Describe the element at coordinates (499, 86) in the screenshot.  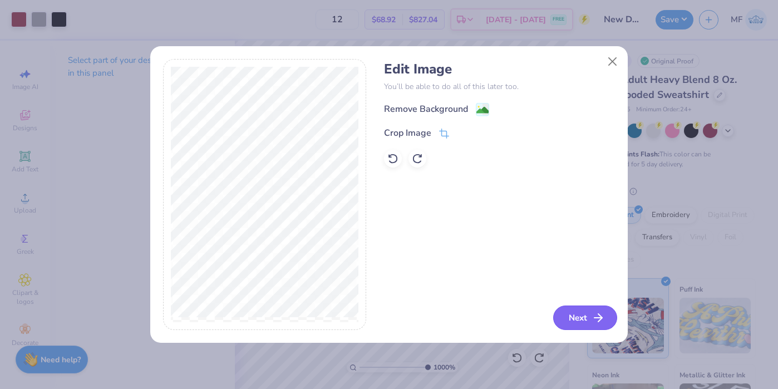
I see `p: You’ll be able to do all of this later too.` at that location.